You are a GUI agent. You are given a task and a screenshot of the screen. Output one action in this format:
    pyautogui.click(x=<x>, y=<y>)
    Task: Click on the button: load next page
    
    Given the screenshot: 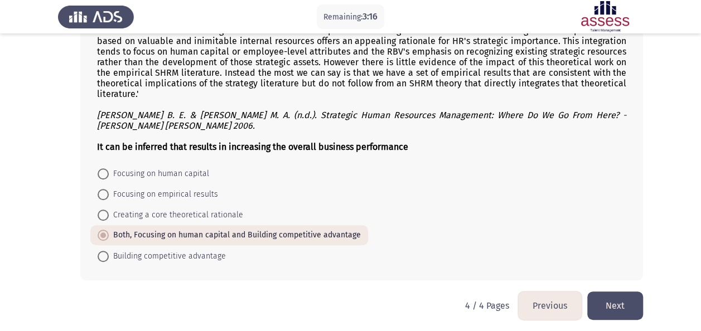 What is the action you would take?
    pyautogui.click(x=615, y=306)
    